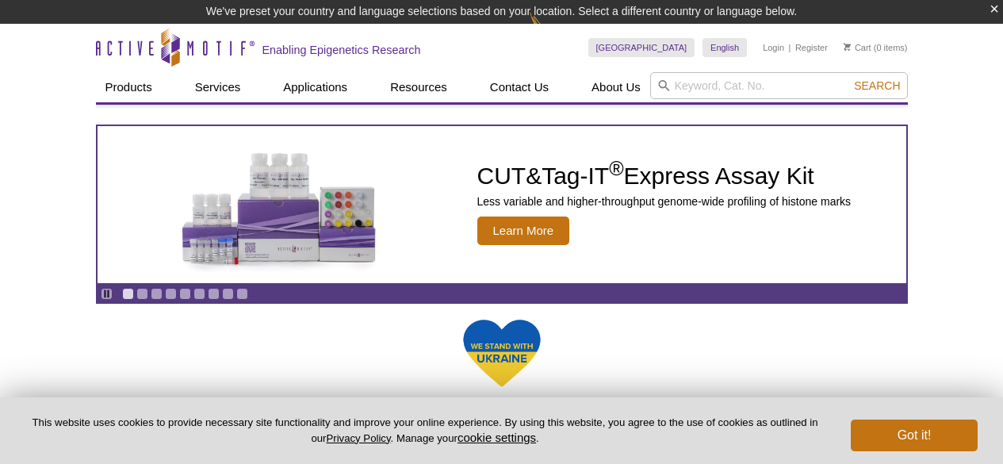 The image size is (1003, 464). I want to click on a: Services, so click(218, 87).